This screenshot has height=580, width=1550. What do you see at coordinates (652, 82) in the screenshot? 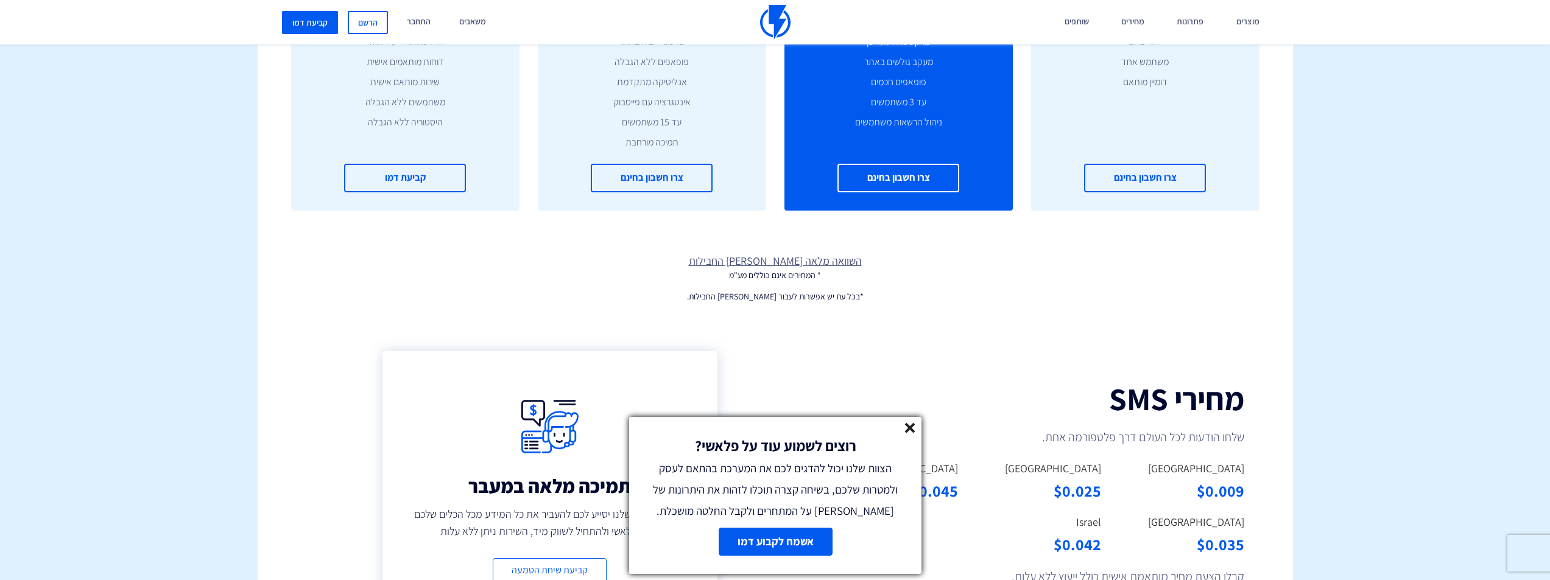
I see `li: אנליטיקה מתקדמת` at bounding box center [652, 82].